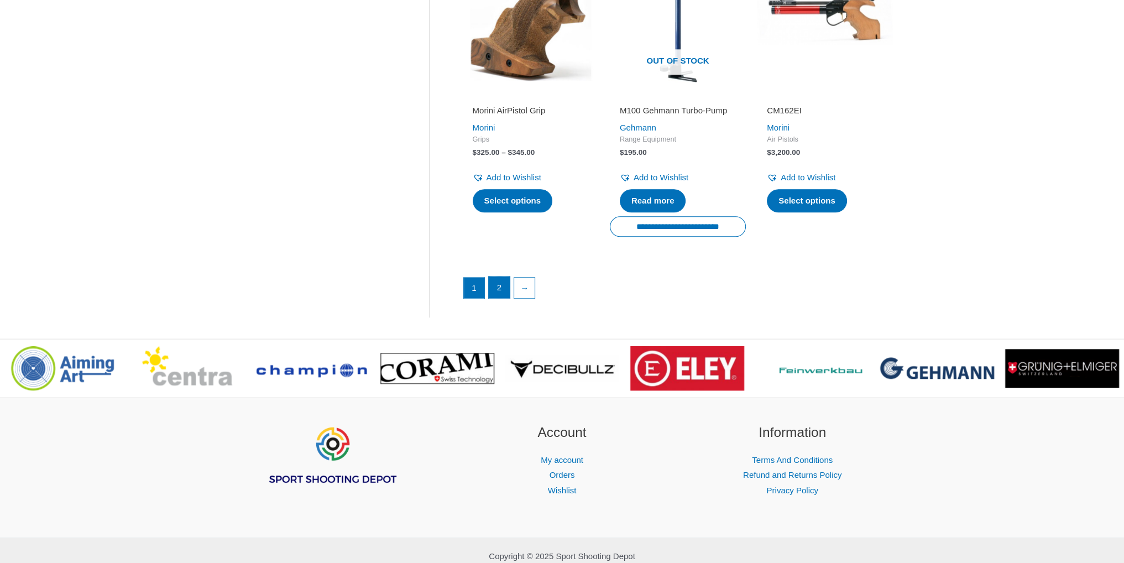 This screenshot has width=1124, height=563. Describe the element at coordinates (531, 112) in the screenshot. I see `a: Morini AirPistol Grip` at that location.